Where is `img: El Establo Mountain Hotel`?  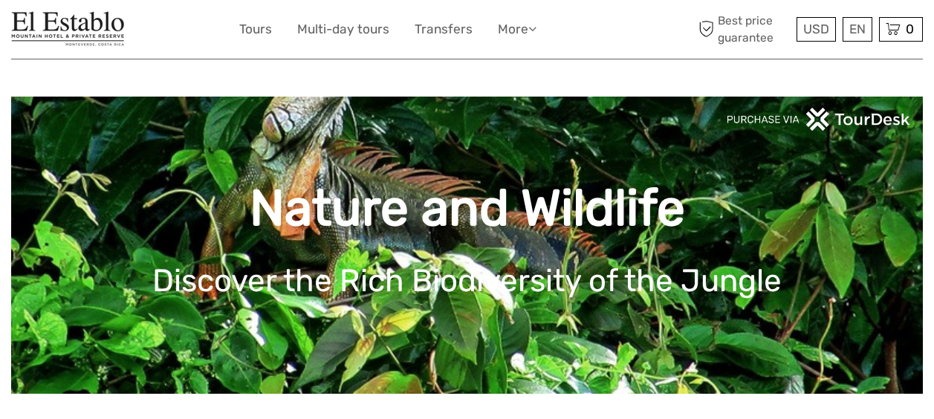 img: El Establo Mountain Hotel is located at coordinates (68, 29).